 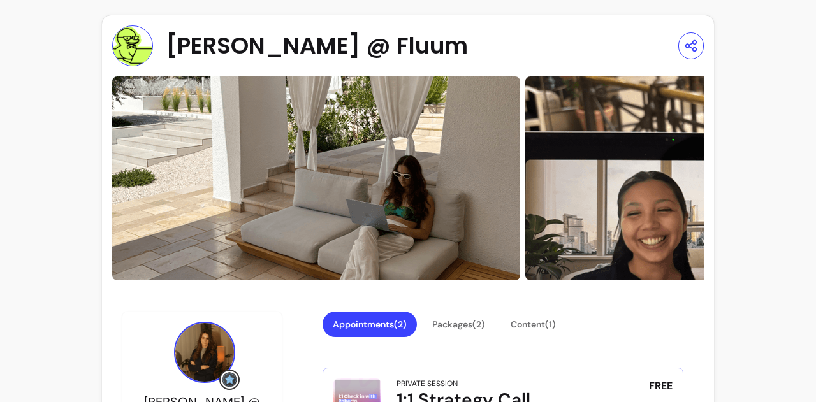 What do you see at coordinates (459, 325) in the screenshot?
I see `button: Packages(2)` at bounding box center [459, 325].